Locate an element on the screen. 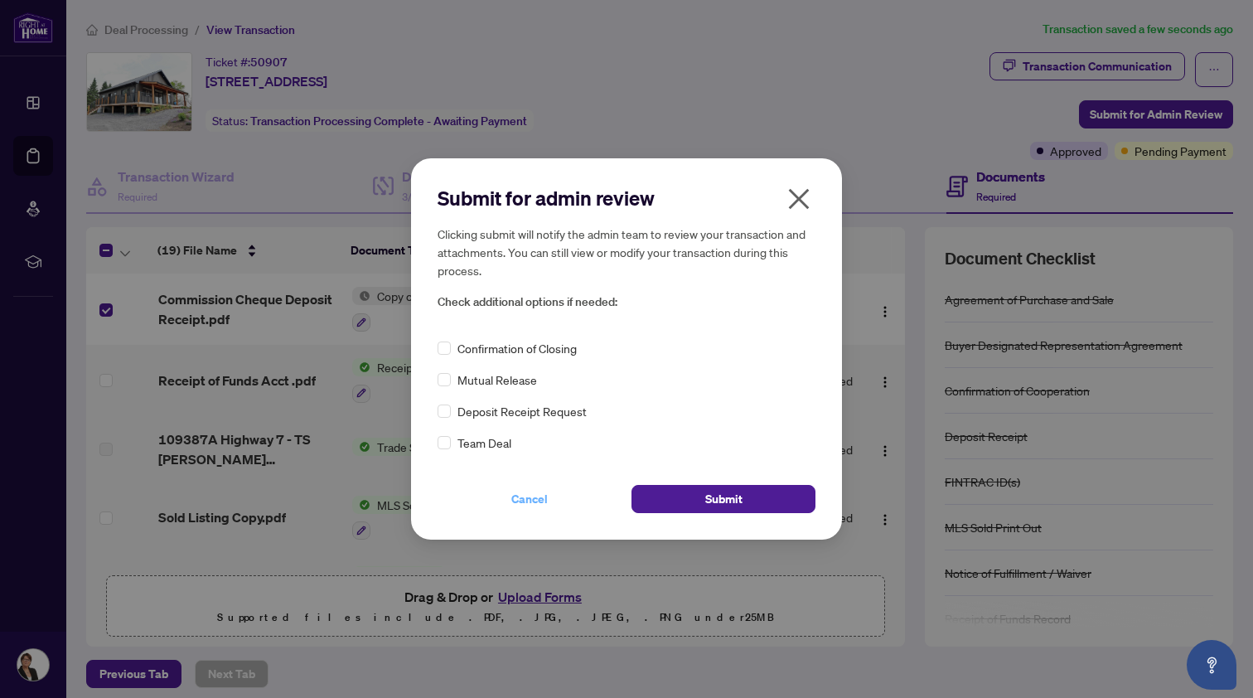  span: Check additional options if needed: is located at coordinates (627, 302).